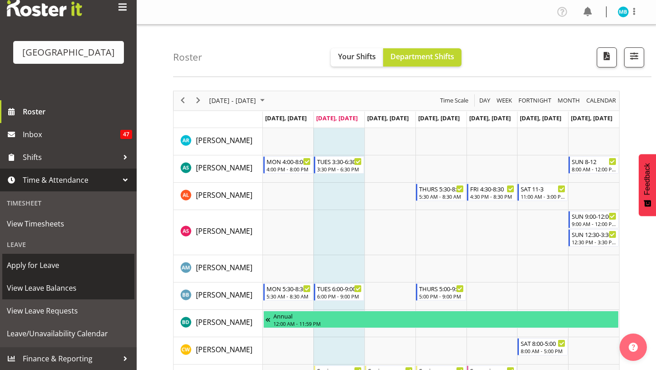 The width and height of the screenshot is (656, 370). I want to click on div: MON 4:00-8:00, so click(289, 161).